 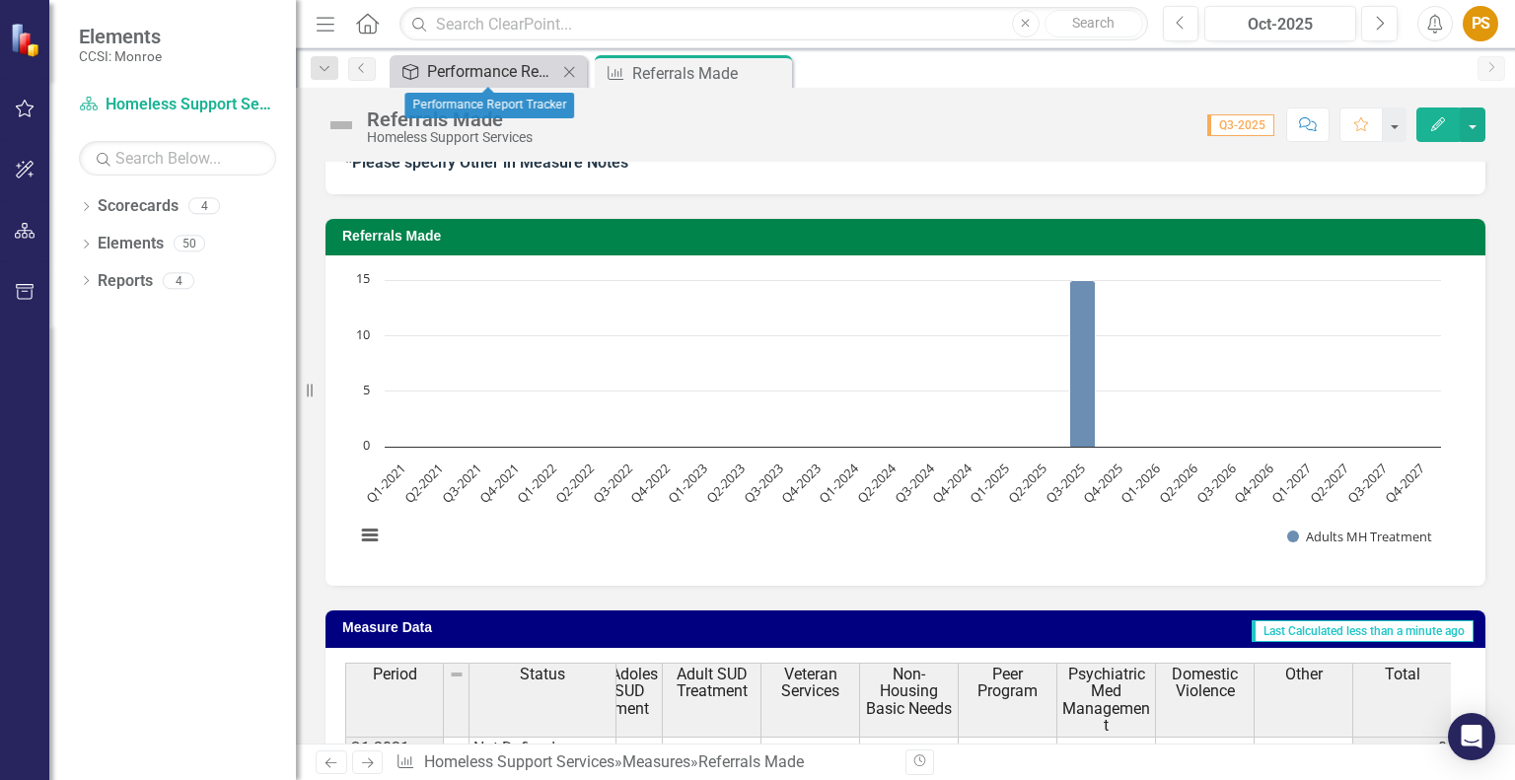 I want to click on text: Q4-2027, so click(x=1404, y=482).